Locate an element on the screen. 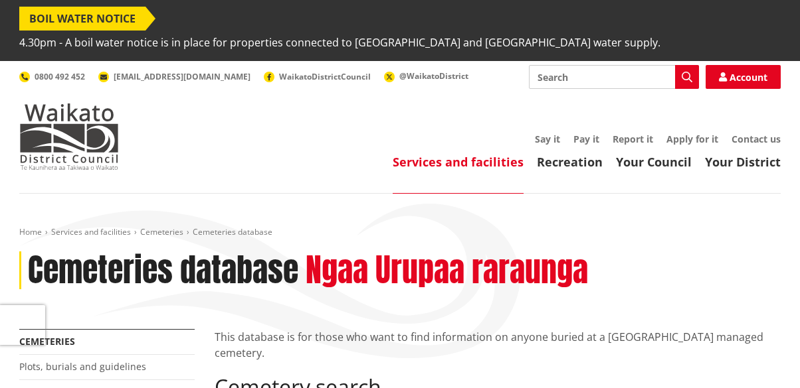 This screenshot has width=800, height=388. span: Cemeteries database is located at coordinates (232, 232).